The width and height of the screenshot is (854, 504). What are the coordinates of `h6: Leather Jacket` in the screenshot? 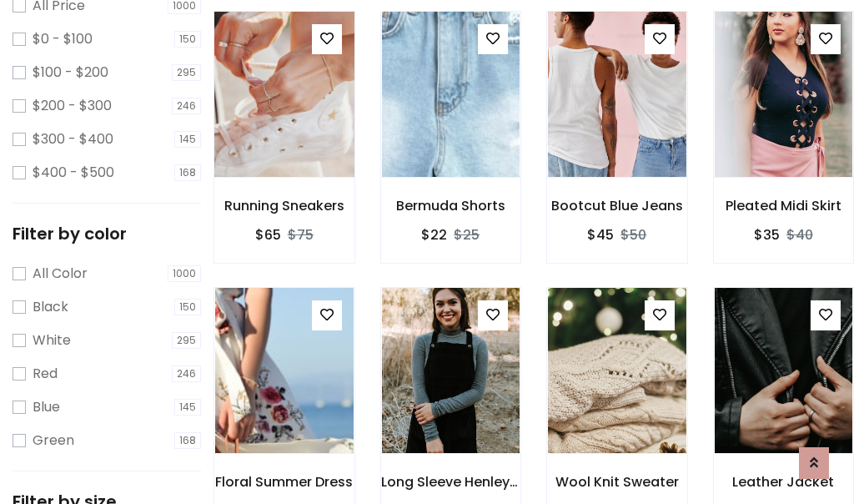 It's located at (784, 481).